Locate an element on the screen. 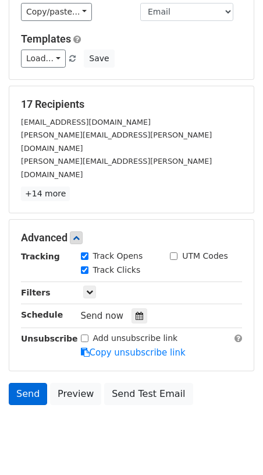  strong: Tracking is located at coordinates (40, 256).